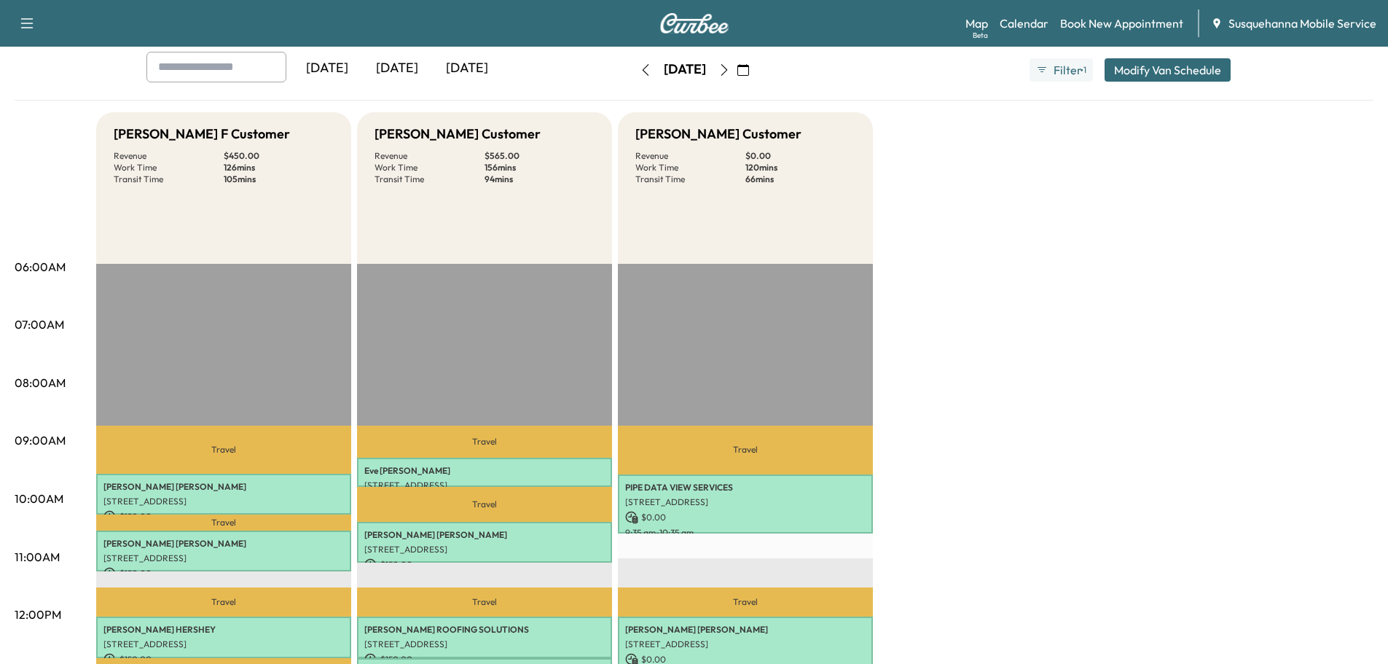  I want to click on img: Curbee Logo, so click(694, 23).